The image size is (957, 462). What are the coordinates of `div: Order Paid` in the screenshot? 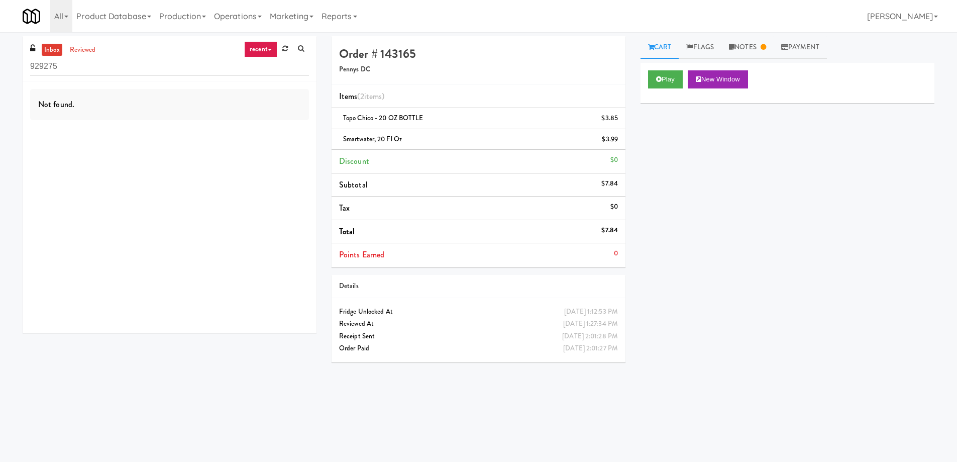 It's located at (478, 348).